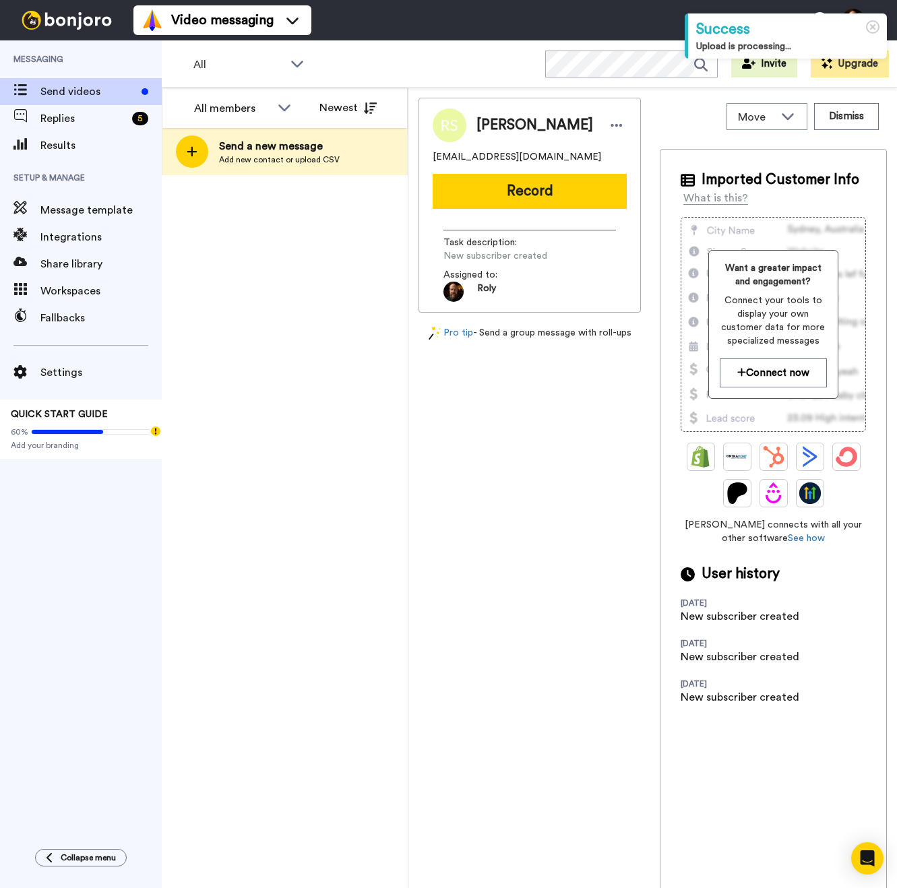 The width and height of the screenshot is (897, 888). Describe the element at coordinates (530, 333) in the screenshot. I see `div: - Send a group message with roll-ups` at that location.